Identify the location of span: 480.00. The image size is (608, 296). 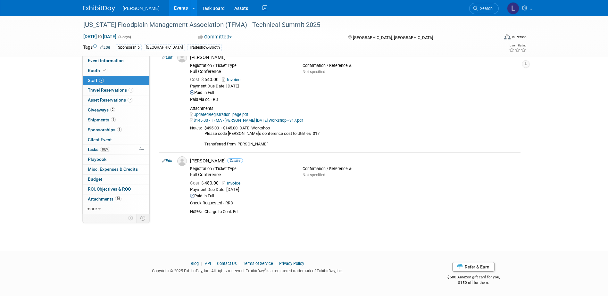
(205, 183).